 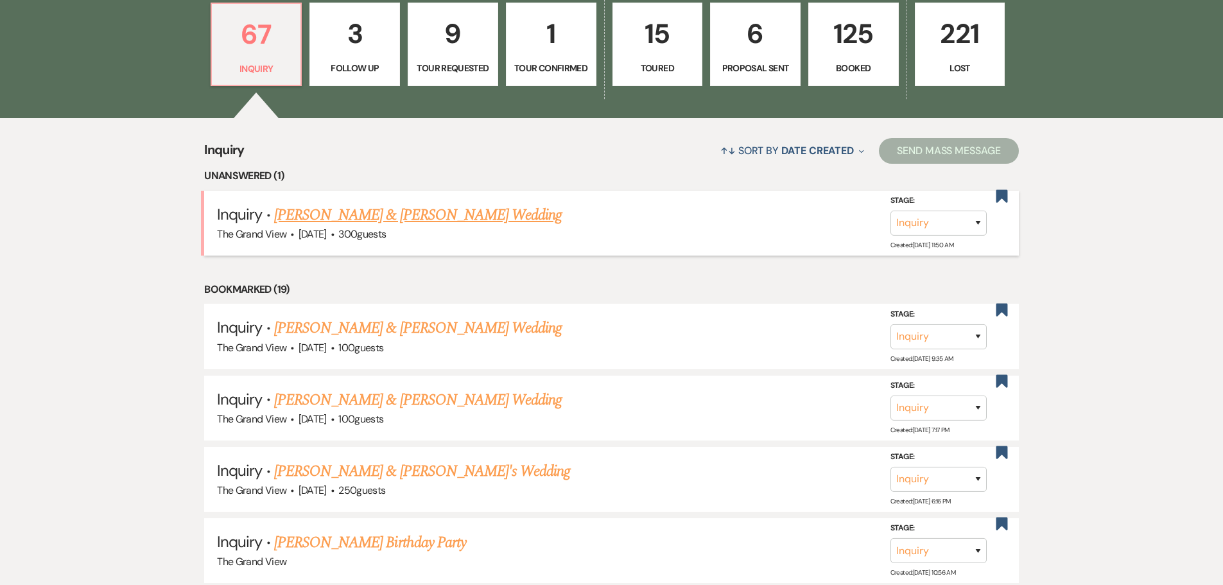 What do you see at coordinates (453, 44) in the screenshot?
I see `a: 9Tour Requested` at bounding box center [453, 44].